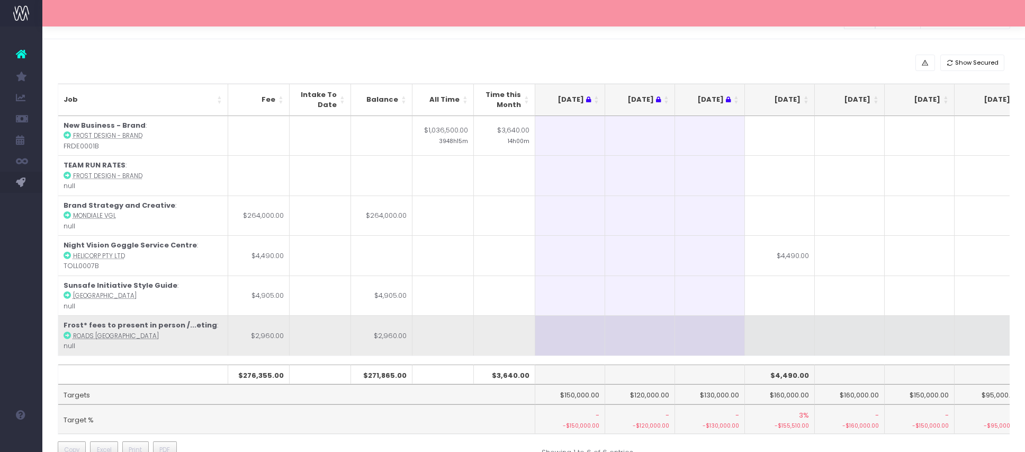 The height and width of the screenshot is (452, 1025). Describe the element at coordinates (105, 296) in the screenshot. I see `abbr: Vic Lake` at that location.